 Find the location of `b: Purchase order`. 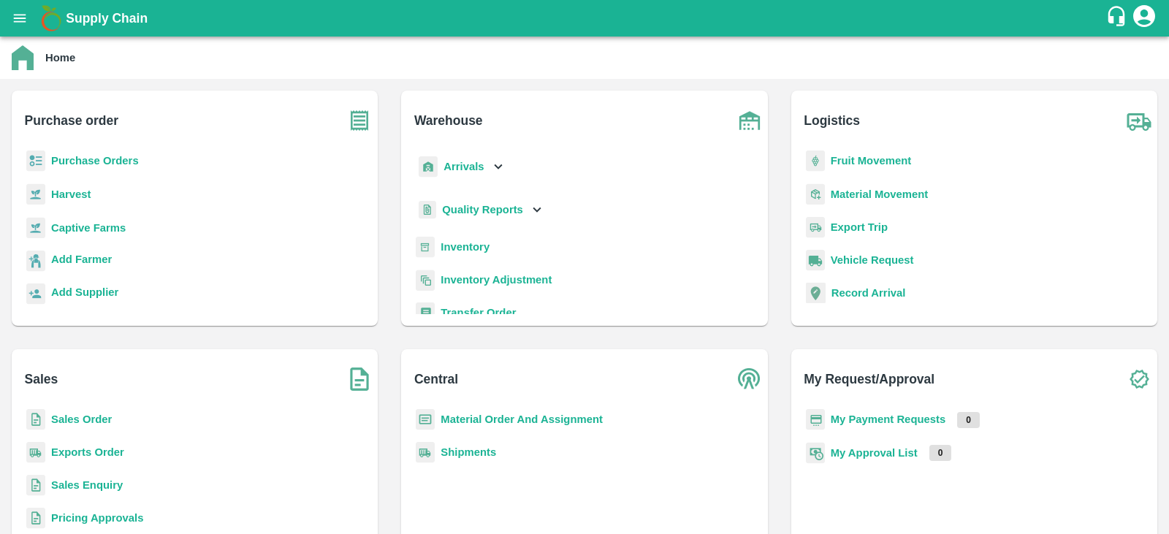

b: Purchase order is located at coordinates (72, 121).